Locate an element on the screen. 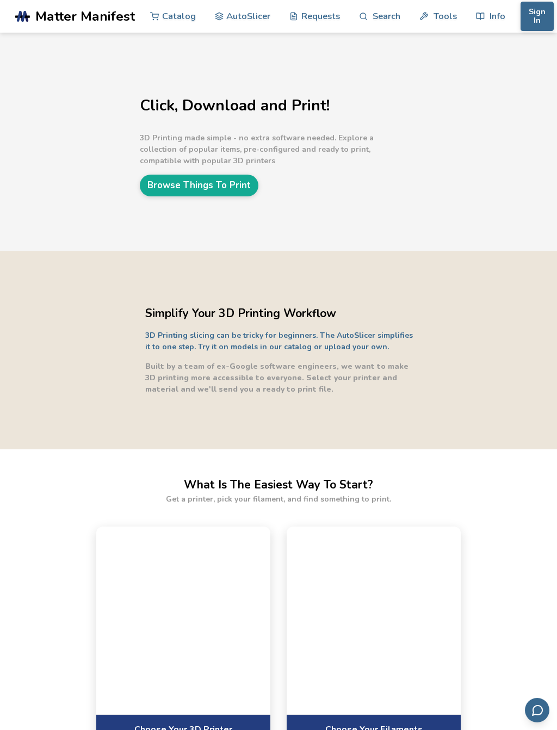  p: 3D Printing made simple - no extra software needed. Explore a collection of popular items, pre-co... is located at coordinates (276, 149).